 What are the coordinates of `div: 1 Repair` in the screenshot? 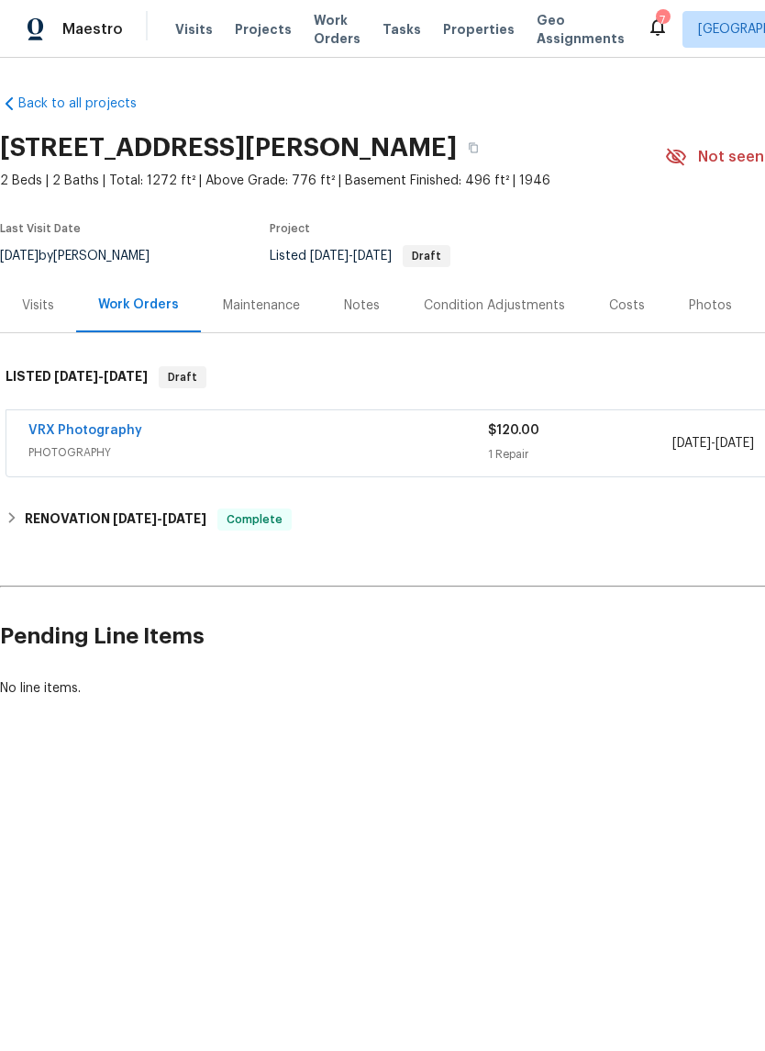 It's located at (580, 454).